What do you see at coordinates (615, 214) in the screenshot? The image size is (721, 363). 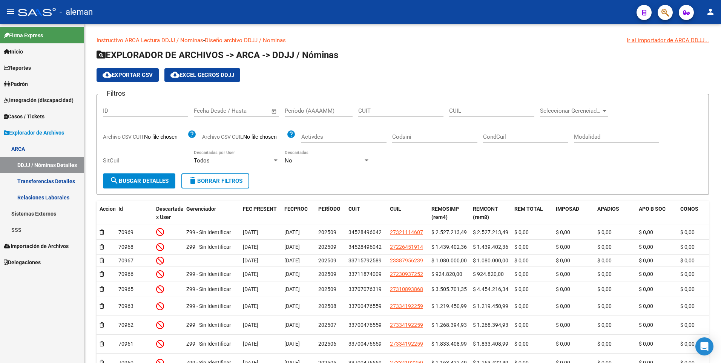 I see `datatable-header-cell: APADIOS` at bounding box center [615, 214].